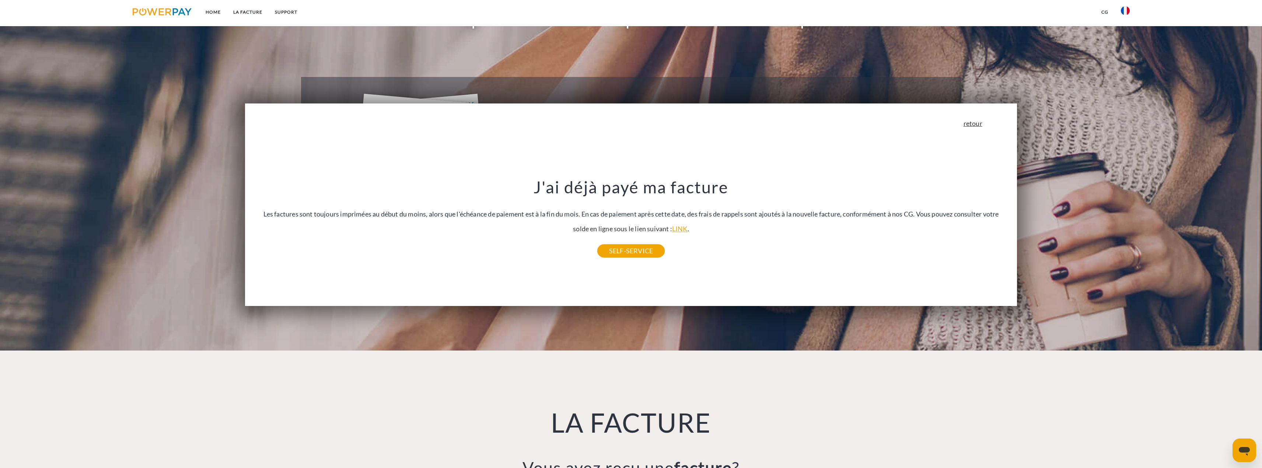 The height and width of the screenshot is (468, 1262). I want to click on a: Home, so click(213, 12).